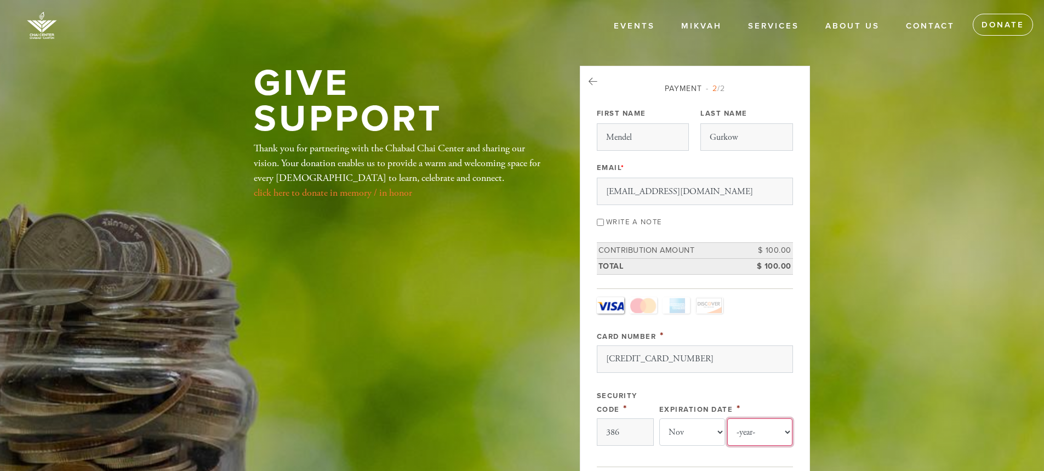  I want to click on a: Events, so click(634, 26).